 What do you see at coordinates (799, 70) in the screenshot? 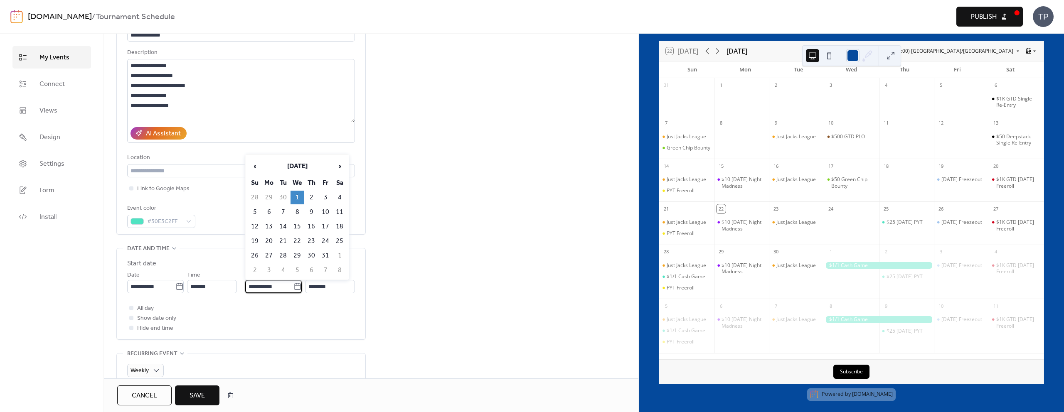
I see `div: Tue` at bounding box center [799, 70].